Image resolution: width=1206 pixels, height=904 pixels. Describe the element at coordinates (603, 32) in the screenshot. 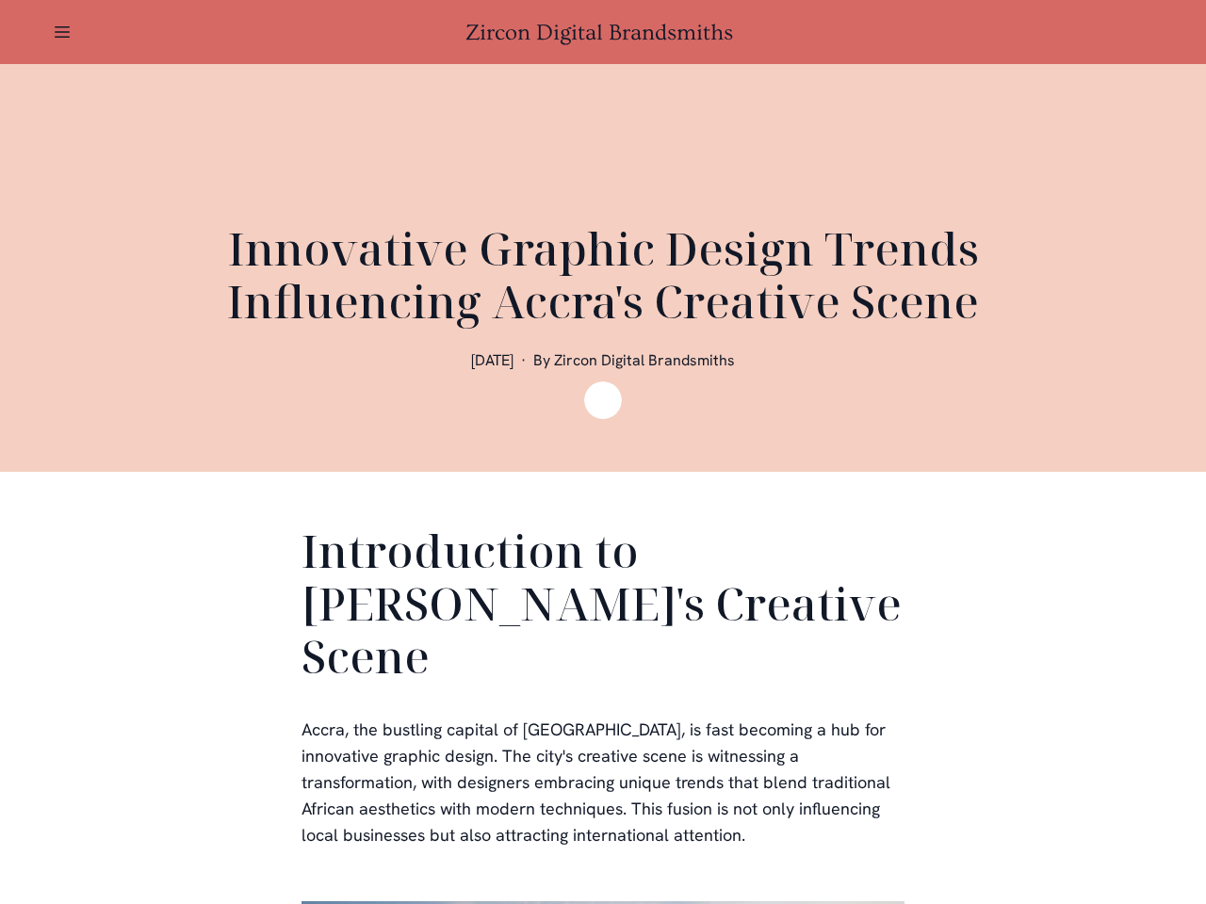

I see `h2: Zircon Digital Brandsmiths` at that location.